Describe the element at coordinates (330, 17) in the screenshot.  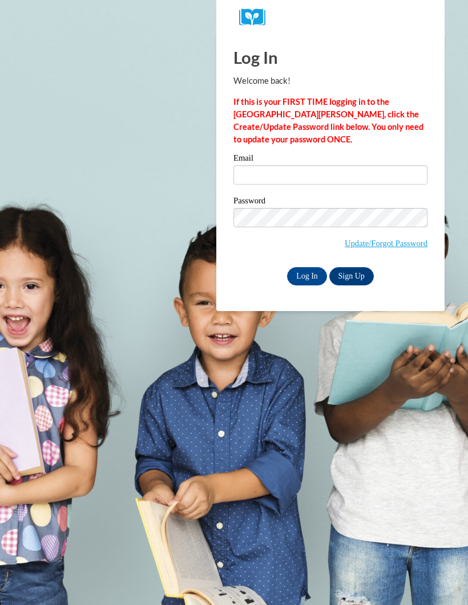
I see `a: COX Campus` at that location.